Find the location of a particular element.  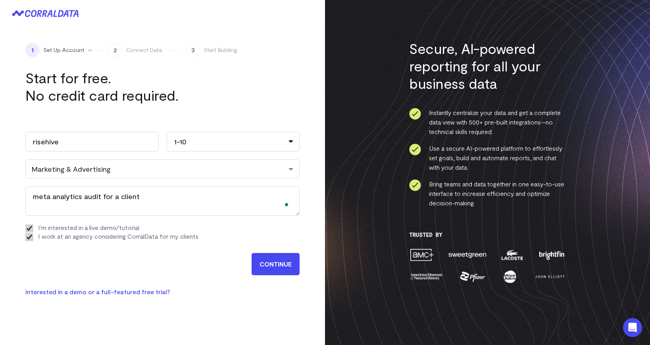

textarea: To enrich screen reader interactions, please activate Accessibility in Grammarly extension settings is located at coordinates (162, 201).